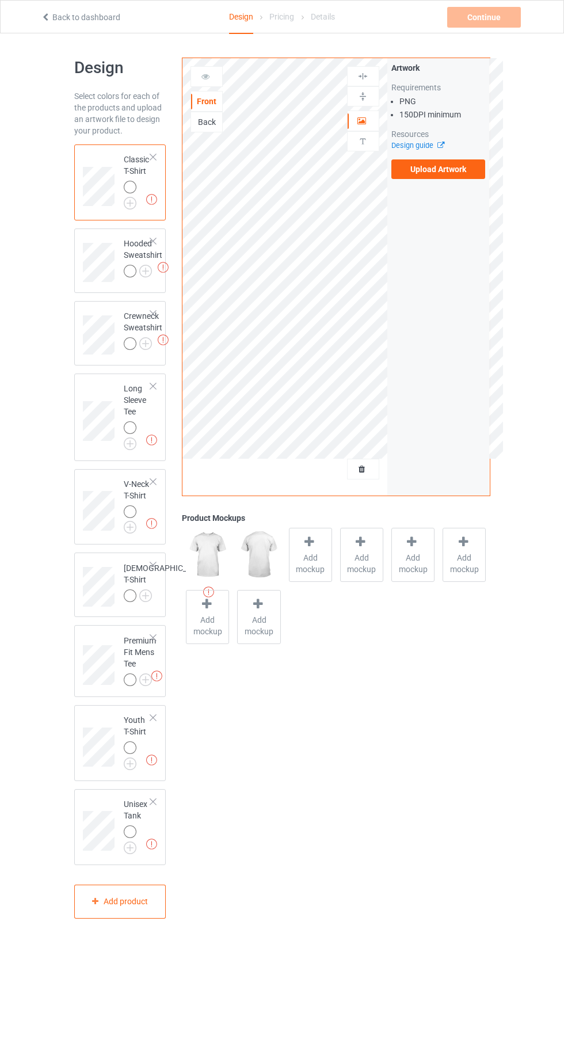  I want to click on div: Details, so click(323, 17).